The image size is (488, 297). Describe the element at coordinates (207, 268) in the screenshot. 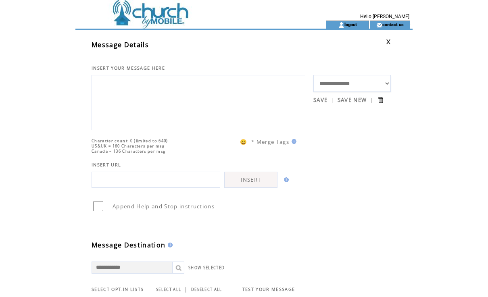

I see `a: SHOW SELECTED` at that location.